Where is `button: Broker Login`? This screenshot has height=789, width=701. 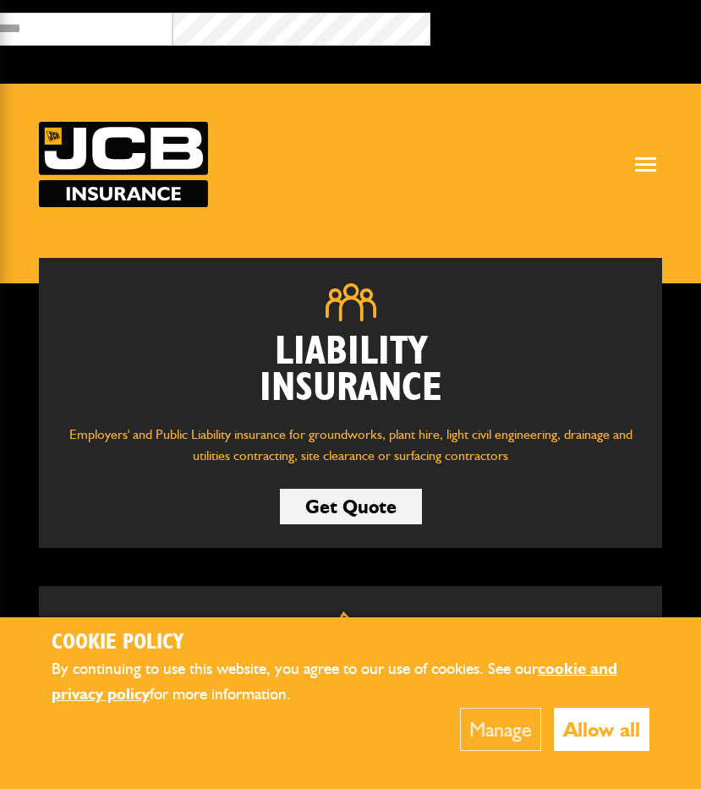
button: Broker Login is located at coordinates (559, 25).